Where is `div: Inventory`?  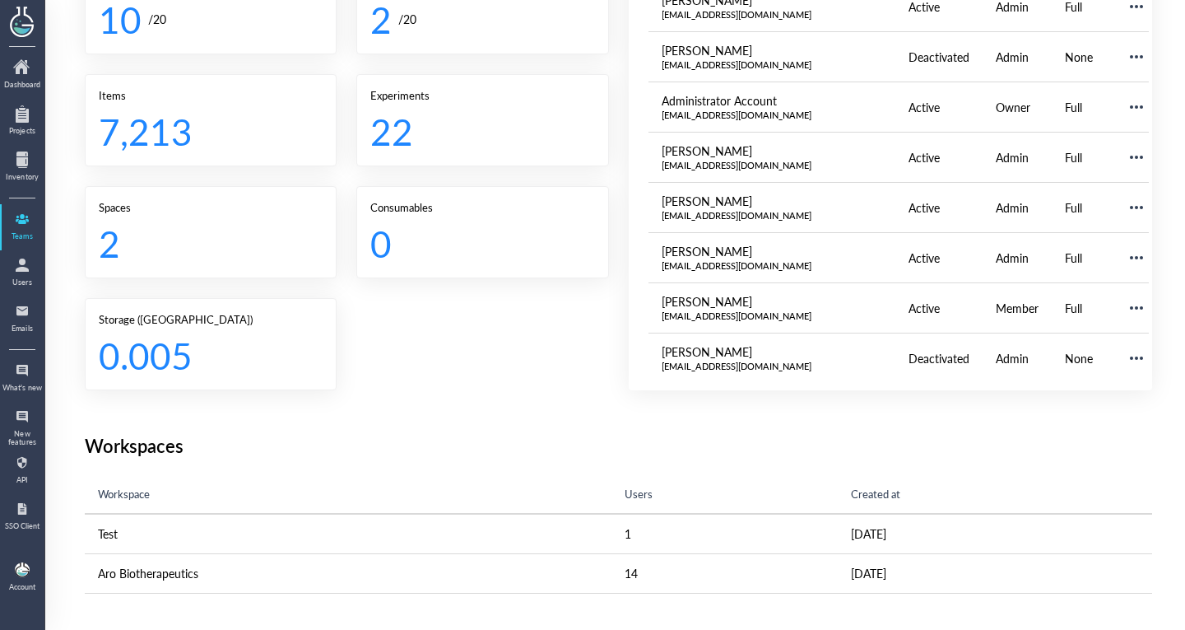
div: Inventory is located at coordinates (22, 177).